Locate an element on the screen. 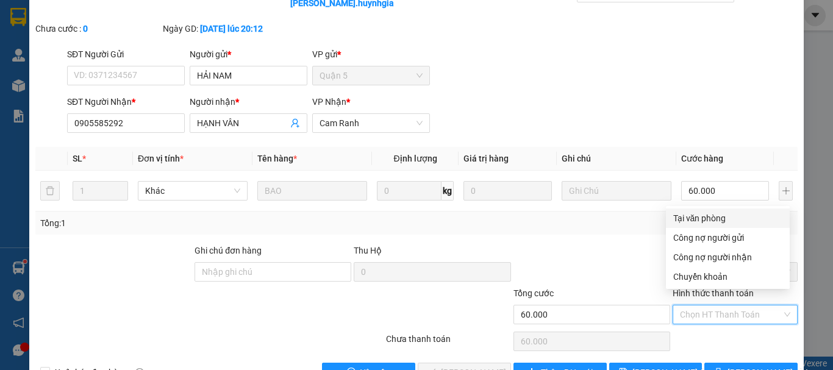 The height and width of the screenshot is (370, 833). span: Đã thu : is located at coordinates (27, 71).